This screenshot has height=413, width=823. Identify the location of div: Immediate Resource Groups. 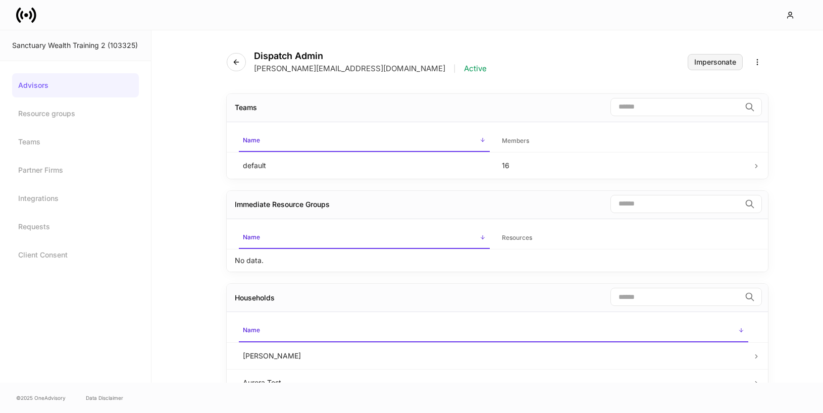
(282, 205).